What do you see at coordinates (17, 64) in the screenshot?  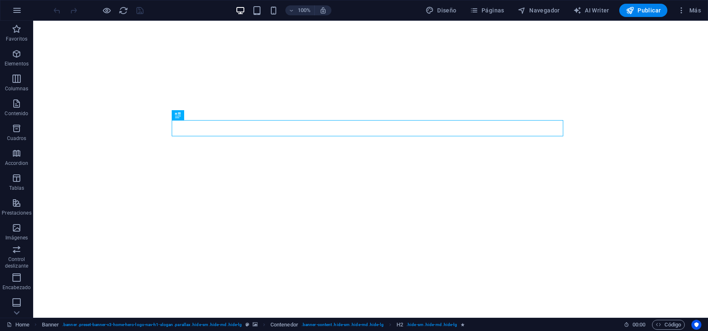 I see `p: Elementos` at bounding box center [17, 64].